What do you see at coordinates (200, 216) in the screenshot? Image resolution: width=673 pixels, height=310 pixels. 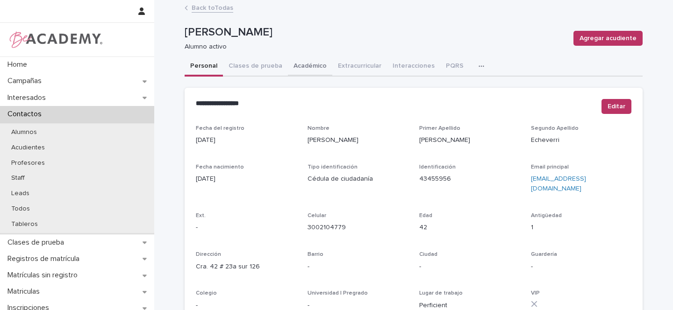 I see `span: Ext.` at bounding box center [200, 216].